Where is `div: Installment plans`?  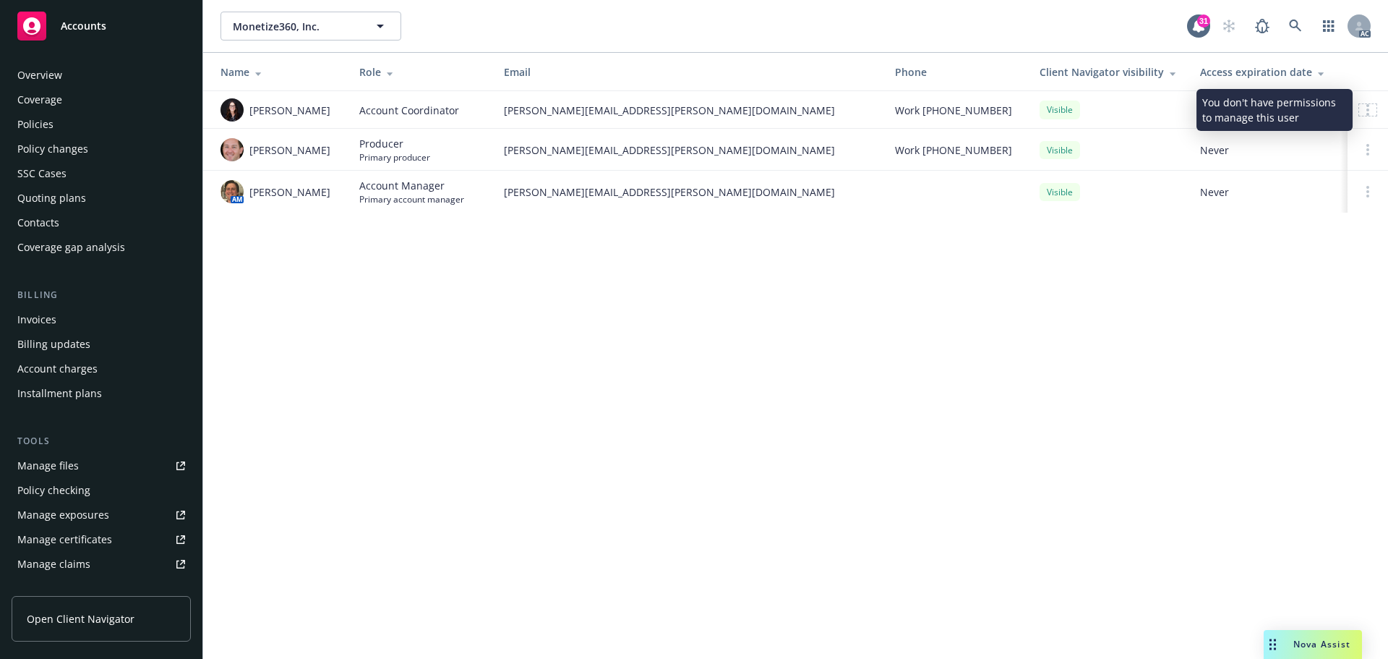 div: Installment plans is located at coordinates (59, 393).